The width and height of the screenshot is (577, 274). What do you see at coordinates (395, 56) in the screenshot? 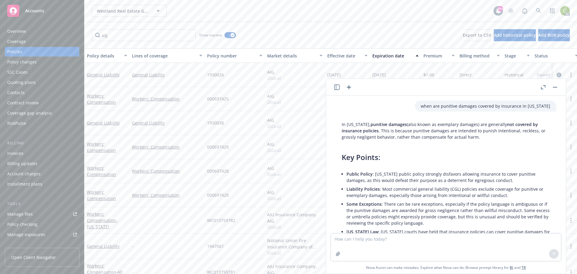
I see `button: Expiration date` at bounding box center [395, 56].